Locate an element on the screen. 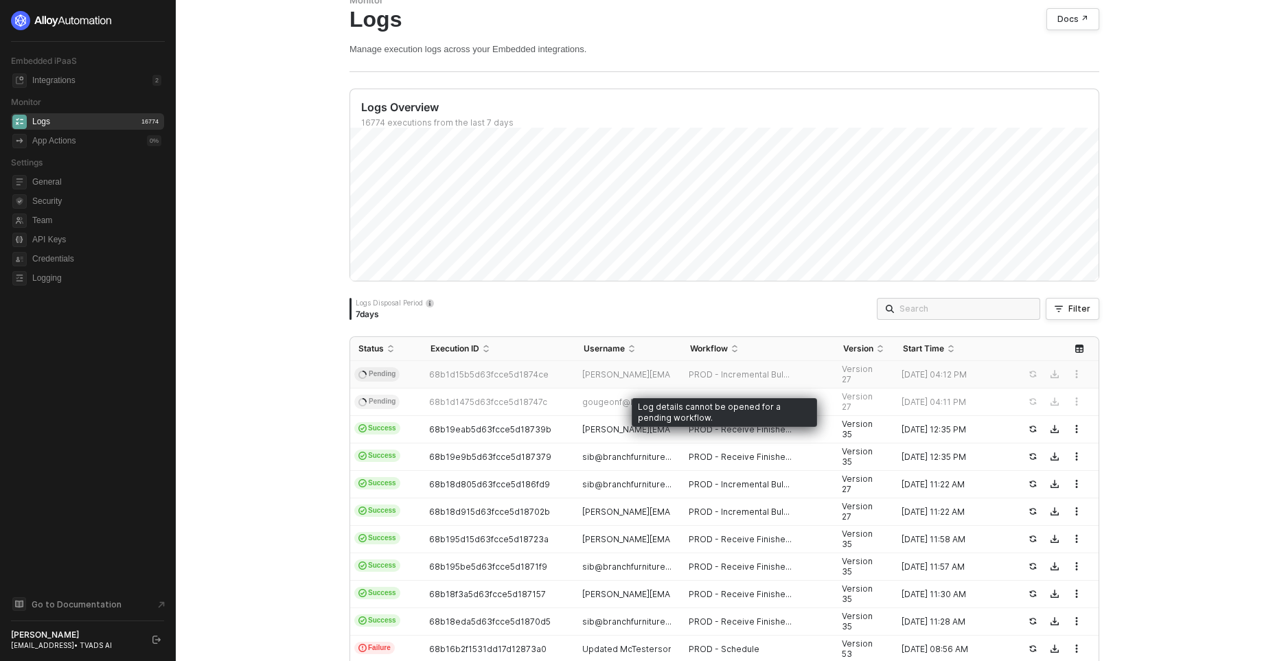 Image resolution: width=1273 pixels, height=661 pixels. span: document-arrow is located at coordinates (161, 605).